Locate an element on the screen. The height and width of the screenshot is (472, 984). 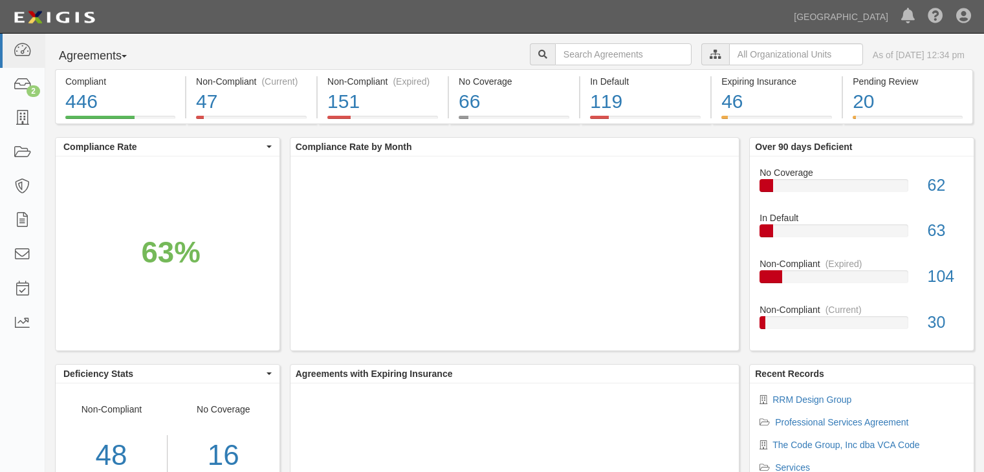
div: Compliant is located at coordinates (120, 82).